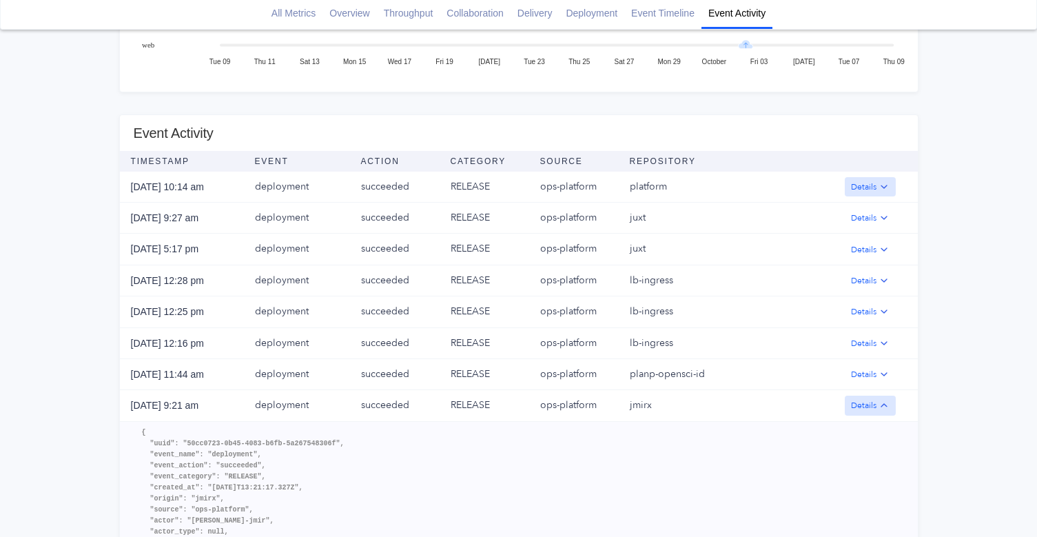  Describe the element at coordinates (759, 61) in the screenshot. I see `text: Fri 03` at that location.